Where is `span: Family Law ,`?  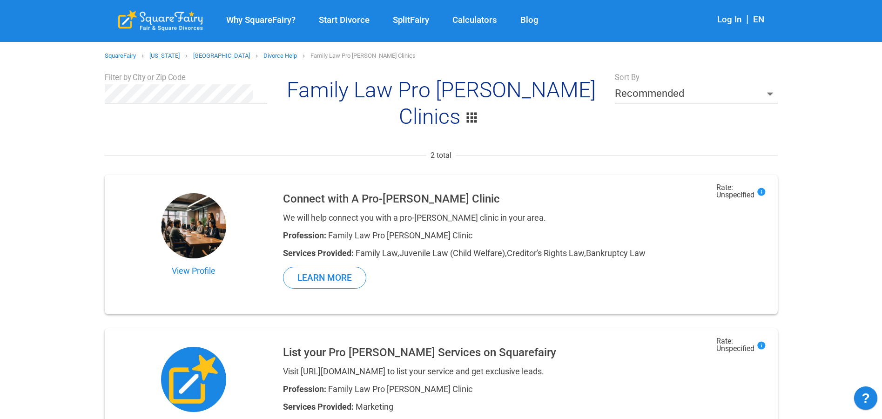 span: Family Law , is located at coordinates (378, 253).